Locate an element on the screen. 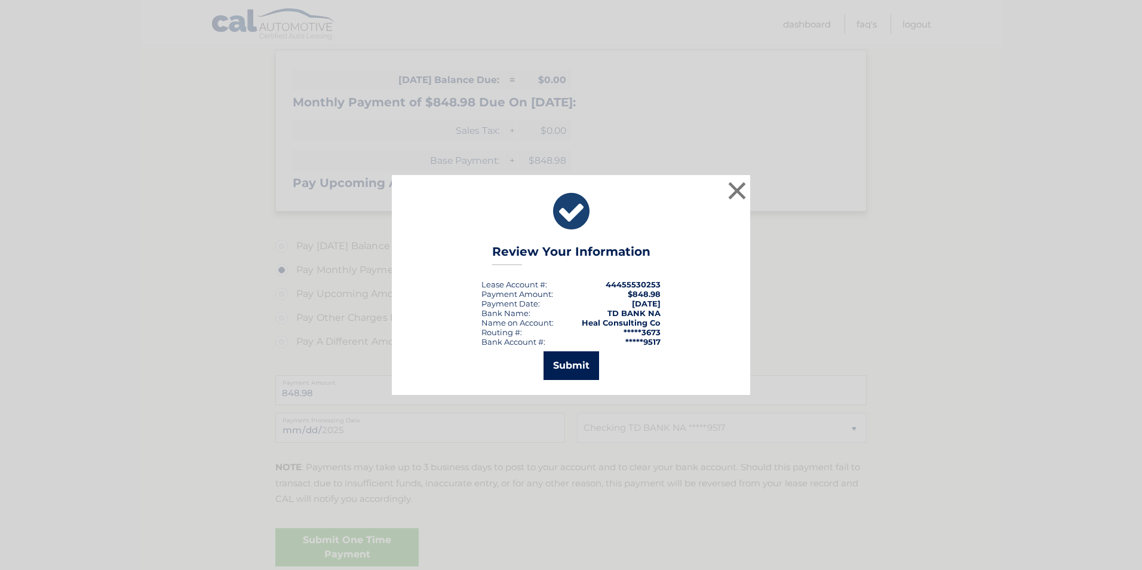 The width and height of the screenshot is (1142, 570). div: Name on Account: is located at coordinates (517, 323).